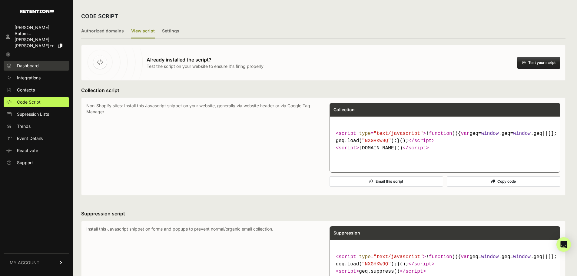 The width and height of the screenshot is (577, 276). Describe the element at coordinates (36, 66) in the screenshot. I see `a: Dashboard` at that location.